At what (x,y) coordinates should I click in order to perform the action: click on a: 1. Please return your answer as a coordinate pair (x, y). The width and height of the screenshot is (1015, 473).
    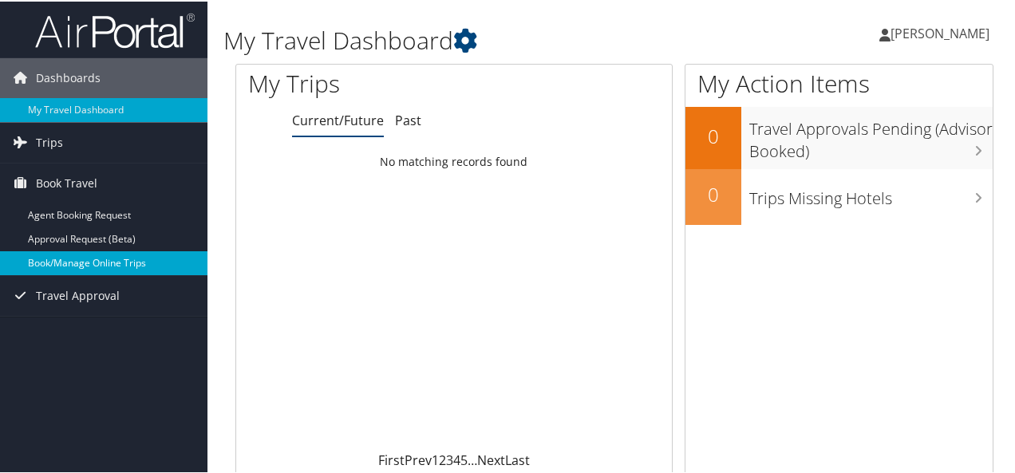
    Looking at the image, I should click on (435, 459).